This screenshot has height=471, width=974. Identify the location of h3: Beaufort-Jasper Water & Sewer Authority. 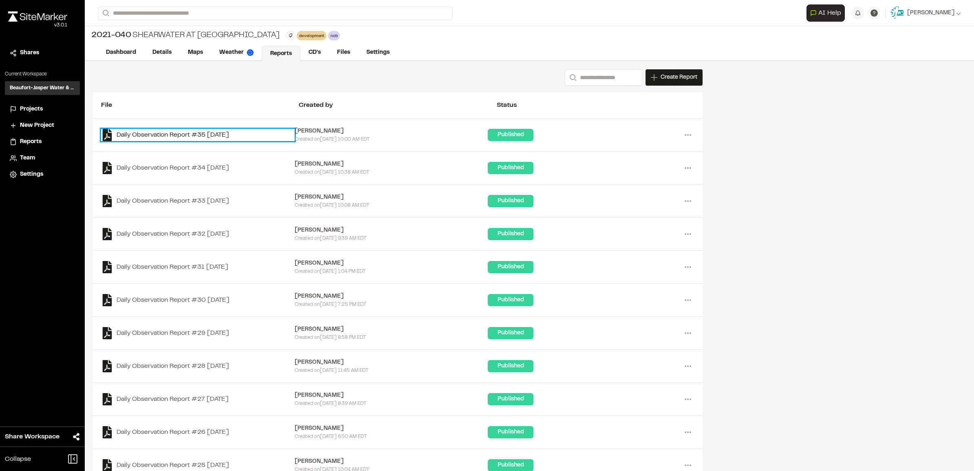
(42, 88).